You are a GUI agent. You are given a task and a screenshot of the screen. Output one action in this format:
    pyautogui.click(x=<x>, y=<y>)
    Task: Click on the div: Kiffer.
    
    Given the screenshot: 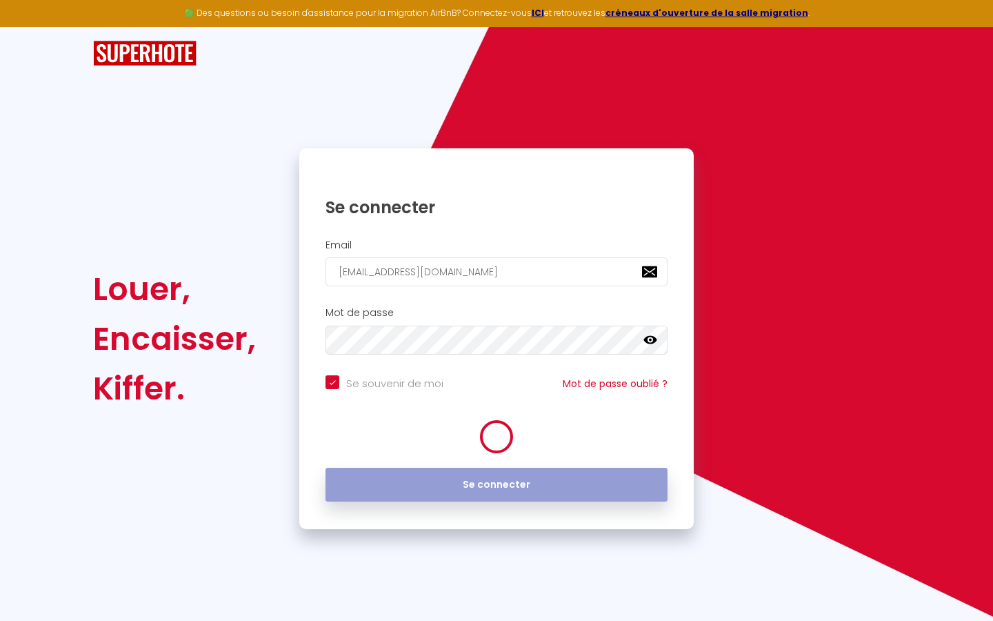 What is the action you would take?
    pyautogui.click(x=175, y=388)
    